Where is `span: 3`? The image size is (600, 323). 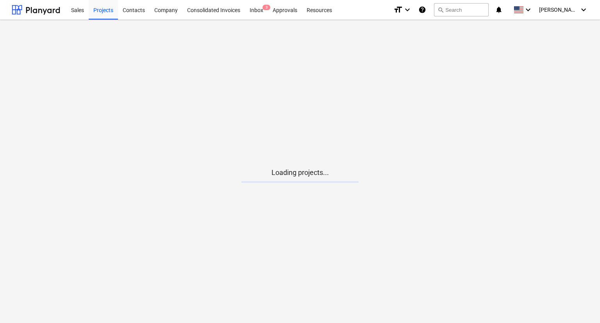
span: 3 is located at coordinates (267, 7).